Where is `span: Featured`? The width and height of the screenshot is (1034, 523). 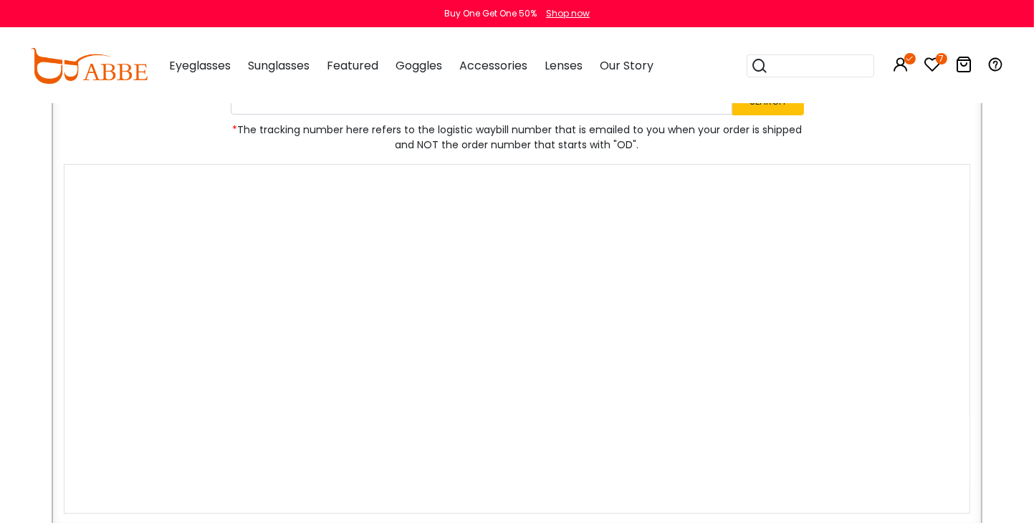 span: Featured is located at coordinates (353, 65).